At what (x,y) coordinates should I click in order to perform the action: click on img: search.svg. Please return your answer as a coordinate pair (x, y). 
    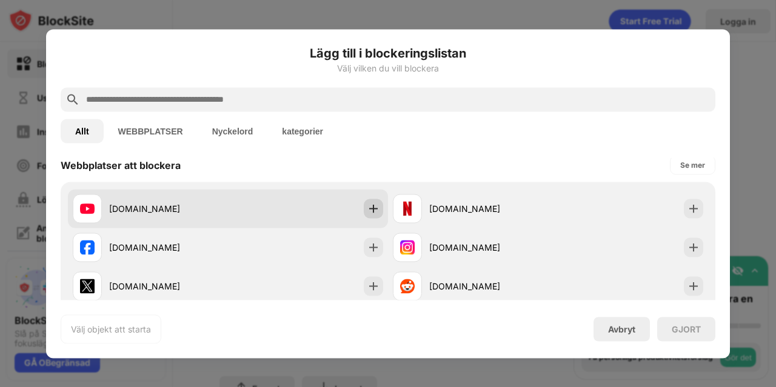
    Looking at the image, I should click on (73, 99).